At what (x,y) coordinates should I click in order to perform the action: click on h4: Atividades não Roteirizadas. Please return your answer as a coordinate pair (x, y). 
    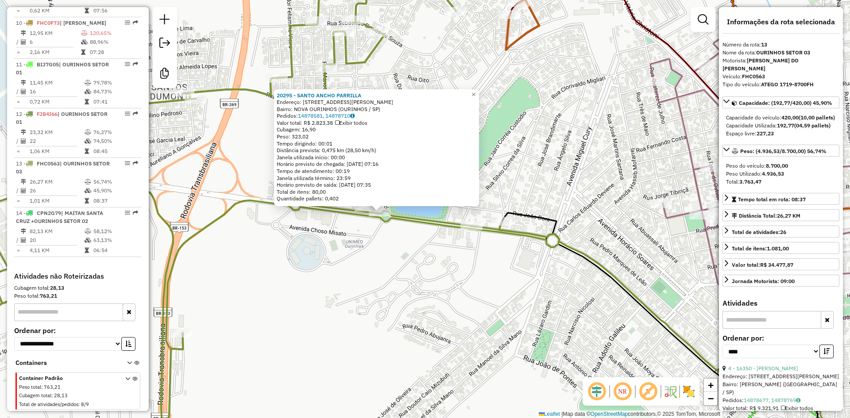
    Looking at the image, I should click on (78, 276).